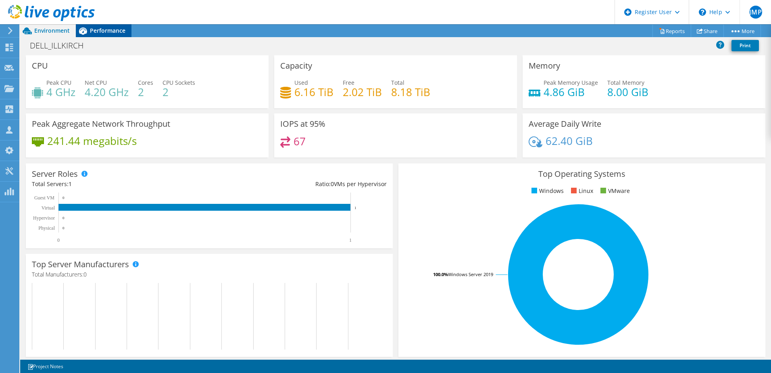 This screenshot has height=373, width=771. What do you see at coordinates (101, 124) in the screenshot?
I see `h3: Peak Aggregate Network Throughput` at bounding box center [101, 124].